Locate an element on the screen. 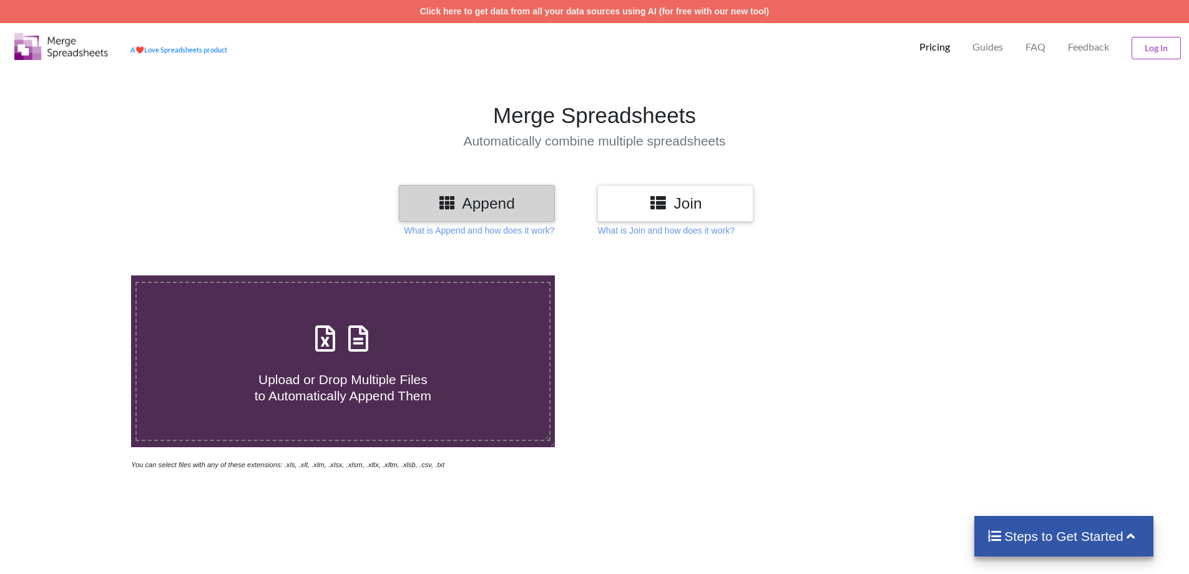 The width and height of the screenshot is (1189, 574). h4: Steps to Get Started is located at coordinates (1064, 536).